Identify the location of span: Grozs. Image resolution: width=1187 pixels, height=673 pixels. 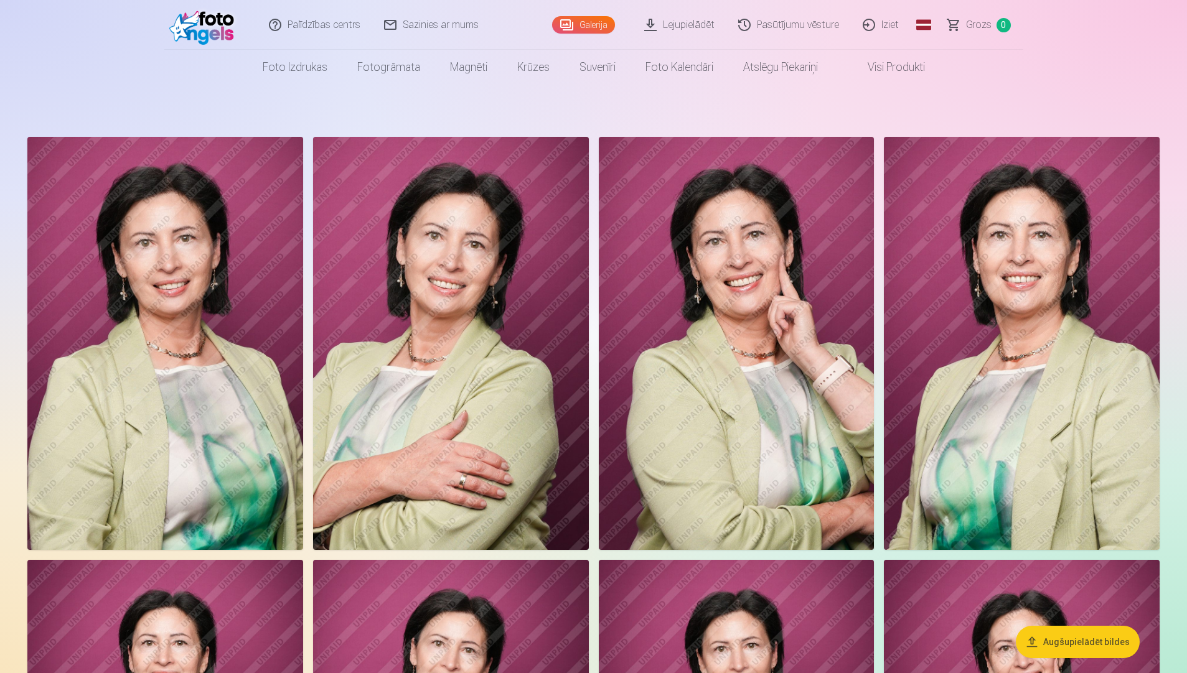
(978, 25).